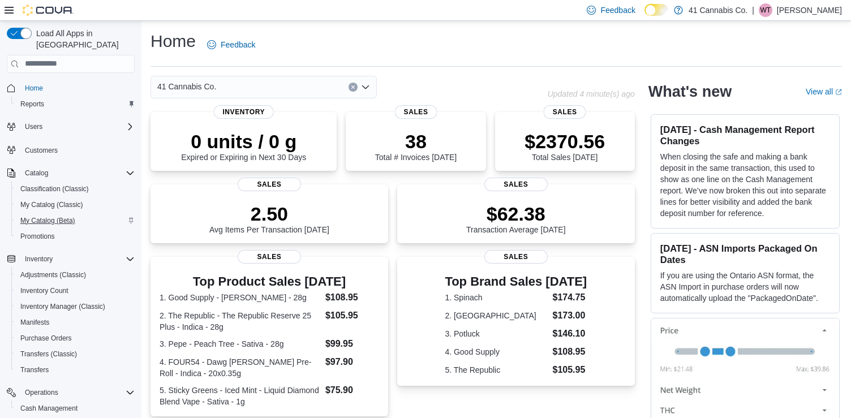 This screenshot has width=851, height=418. I want to click on button: Adjustments (Classic), so click(75, 275).